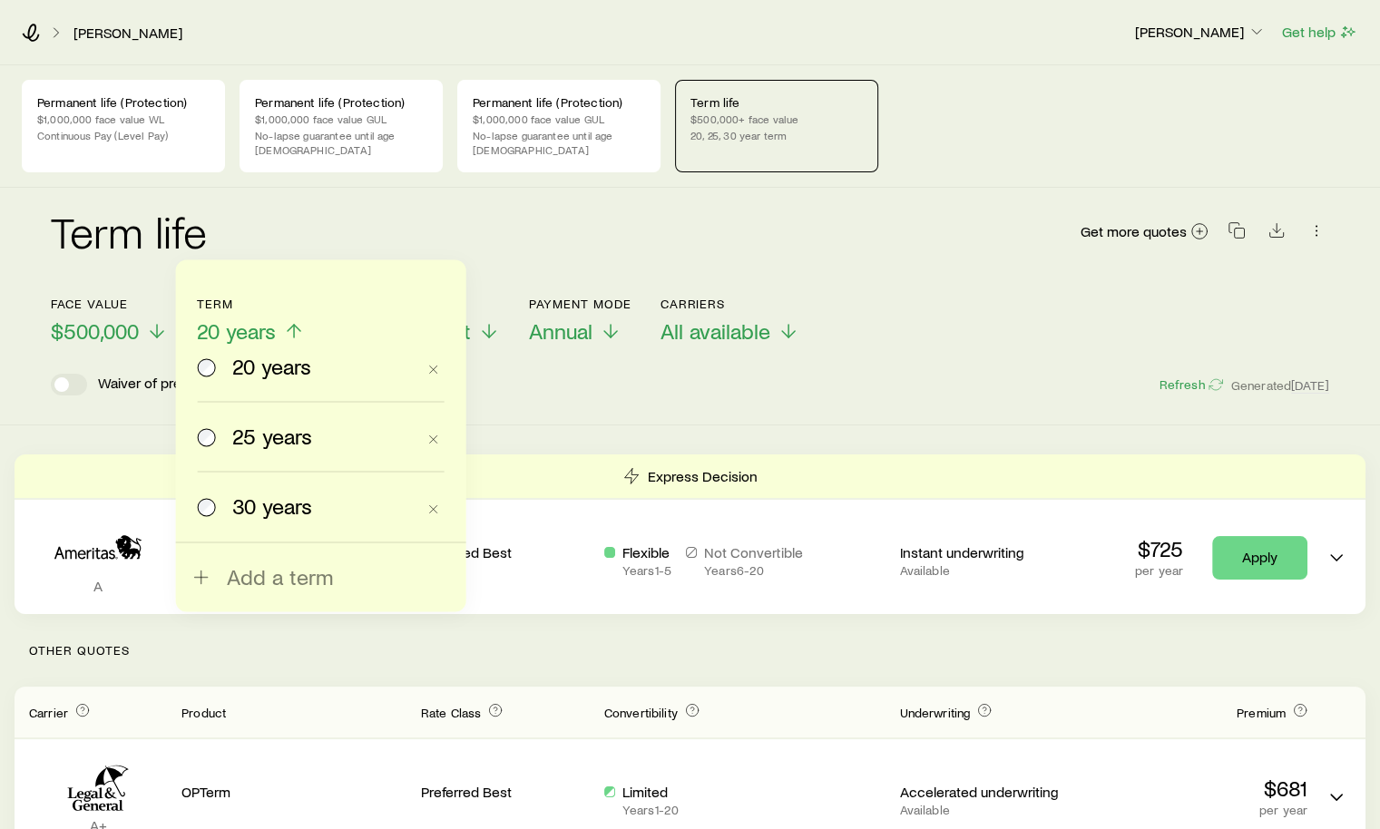 The image size is (1380, 829). Describe the element at coordinates (1159, 549) in the screenshot. I see `p: $725` at that location.